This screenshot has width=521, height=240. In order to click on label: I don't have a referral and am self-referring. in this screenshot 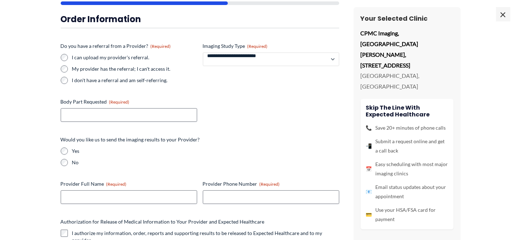, I will do `click(134, 80)`.